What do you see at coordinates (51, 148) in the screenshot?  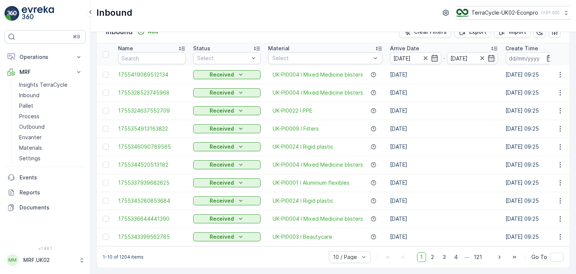 I see `a: Materials` at bounding box center [51, 148].